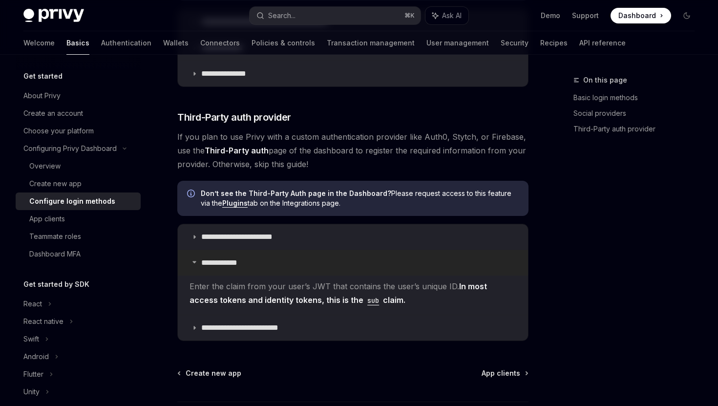  What do you see at coordinates (55, 184) in the screenshot?
I see `div: Create new app` at bounding box center [55, 184].